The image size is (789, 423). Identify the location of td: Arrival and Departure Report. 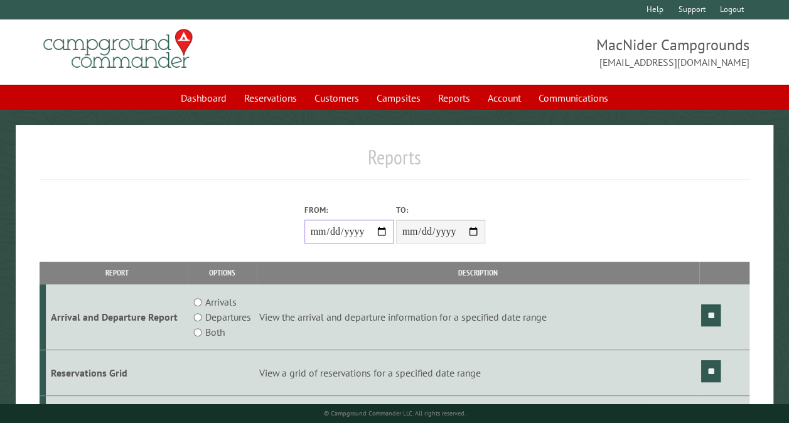
(117, 317).